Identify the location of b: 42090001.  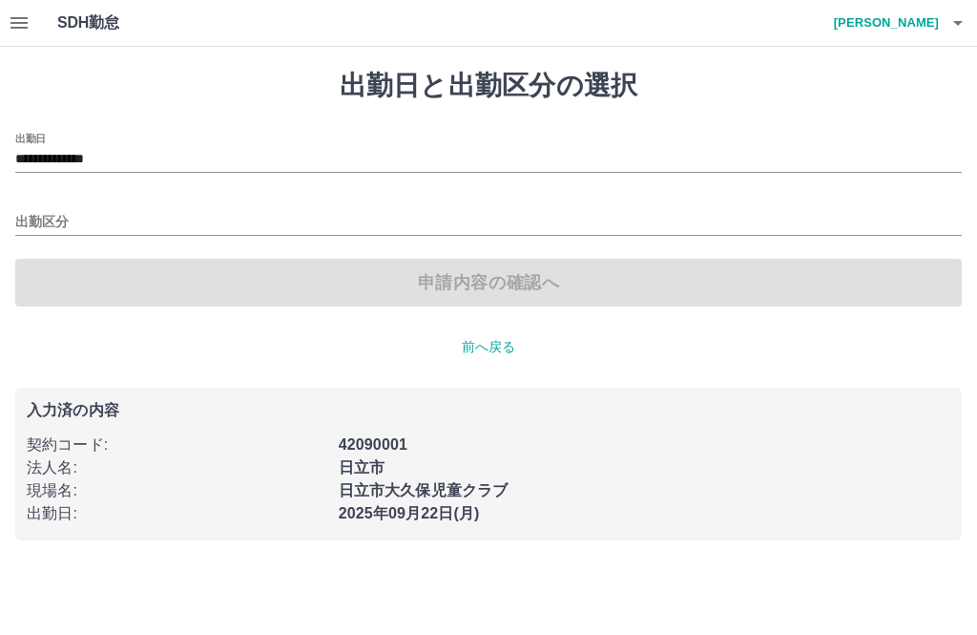
(373, 444).